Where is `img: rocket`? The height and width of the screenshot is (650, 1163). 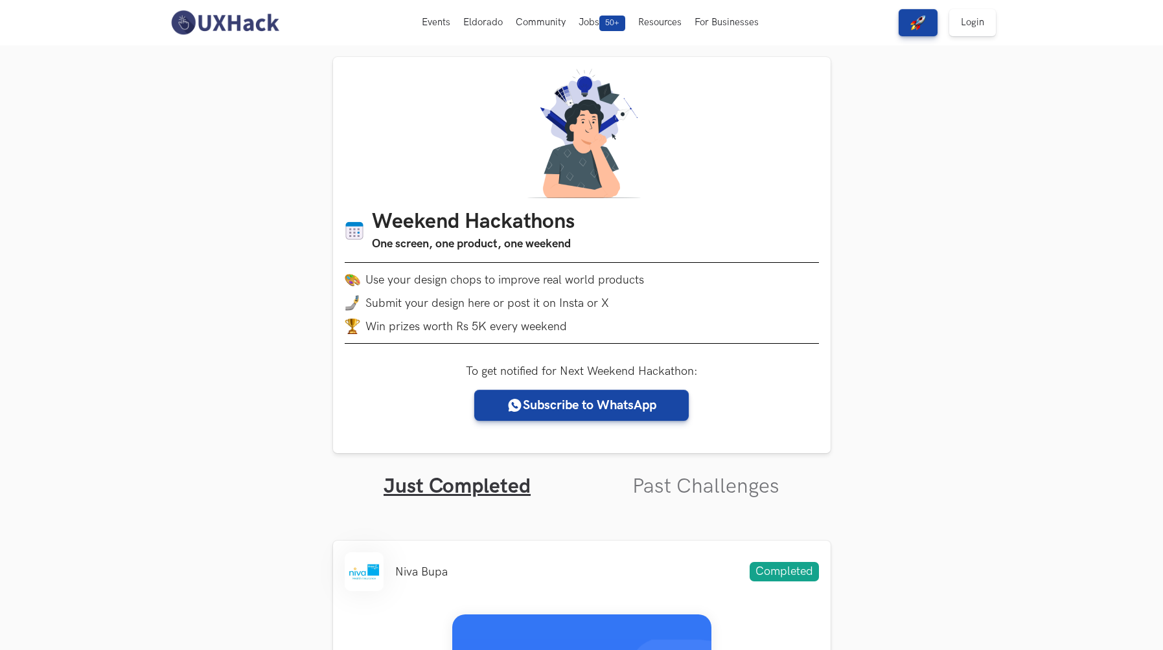
img: rocket is located at coordinates (918, 23).